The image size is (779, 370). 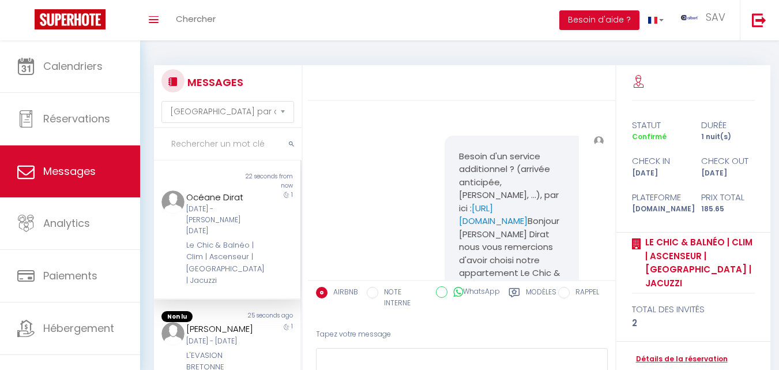 I want to click on span: Non lu, so click(x=177, y=317).